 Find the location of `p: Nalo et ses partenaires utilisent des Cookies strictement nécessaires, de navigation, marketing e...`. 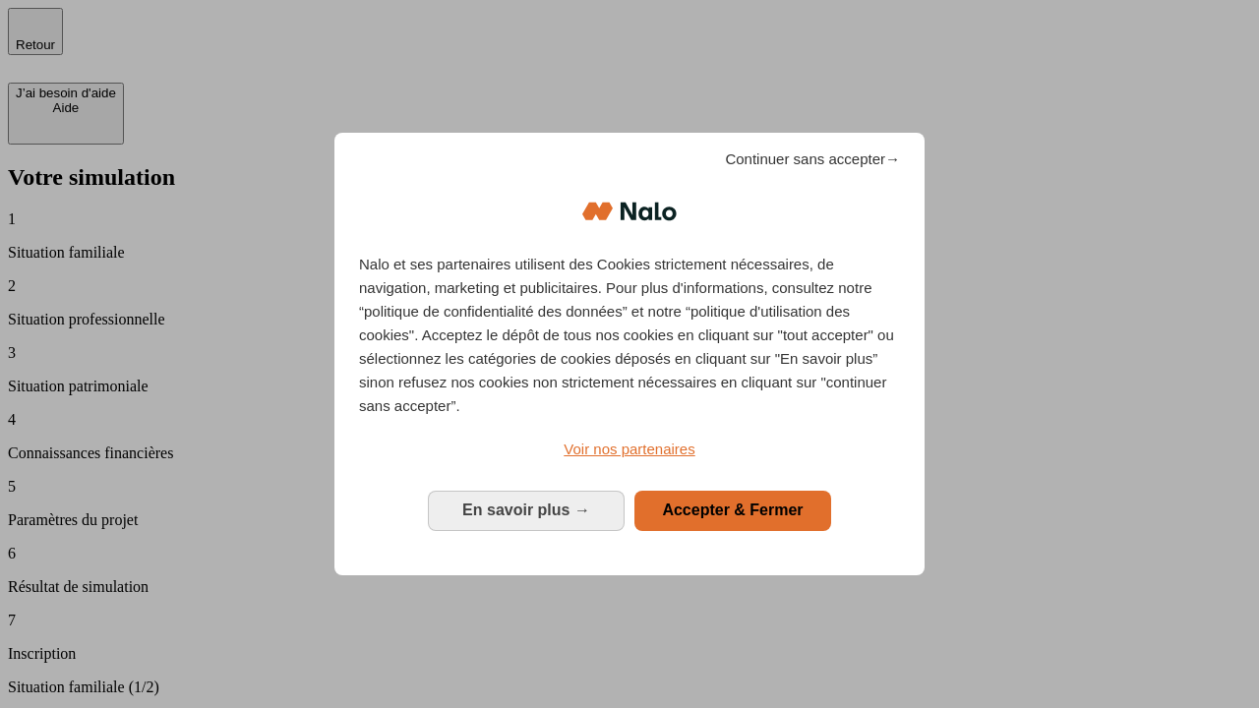

p: Nalo et ses partenaires utilisent des Cookies strictement nécessaires, de navigation, marketing e... is located at coordinates (629, 335).